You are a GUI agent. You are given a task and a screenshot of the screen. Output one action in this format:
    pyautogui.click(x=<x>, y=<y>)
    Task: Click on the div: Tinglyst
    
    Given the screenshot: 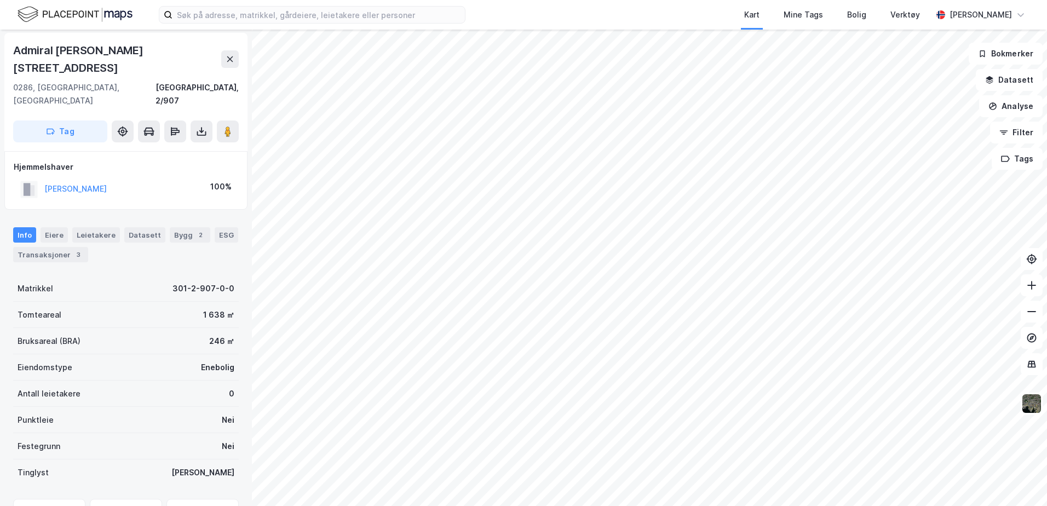 What is the action you would take?
    pyautogui.click(x=33, y=472)
    